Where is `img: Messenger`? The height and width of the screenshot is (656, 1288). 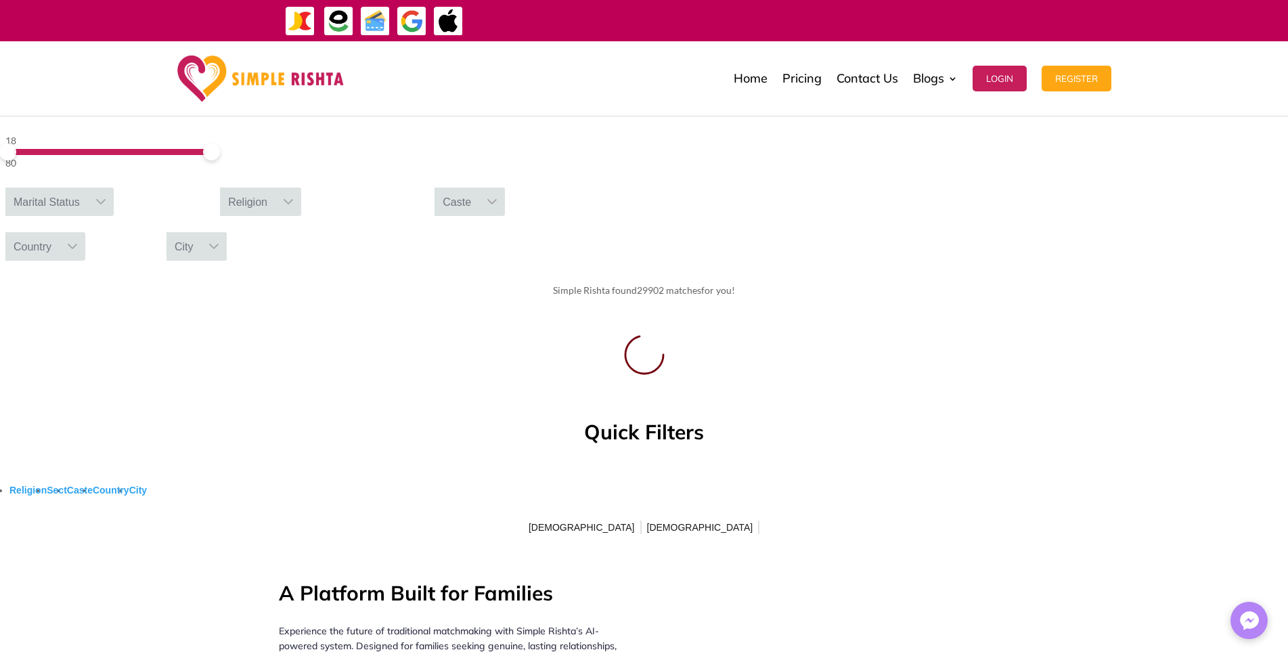 img: Messenger is located at coordinates (1250, 621).